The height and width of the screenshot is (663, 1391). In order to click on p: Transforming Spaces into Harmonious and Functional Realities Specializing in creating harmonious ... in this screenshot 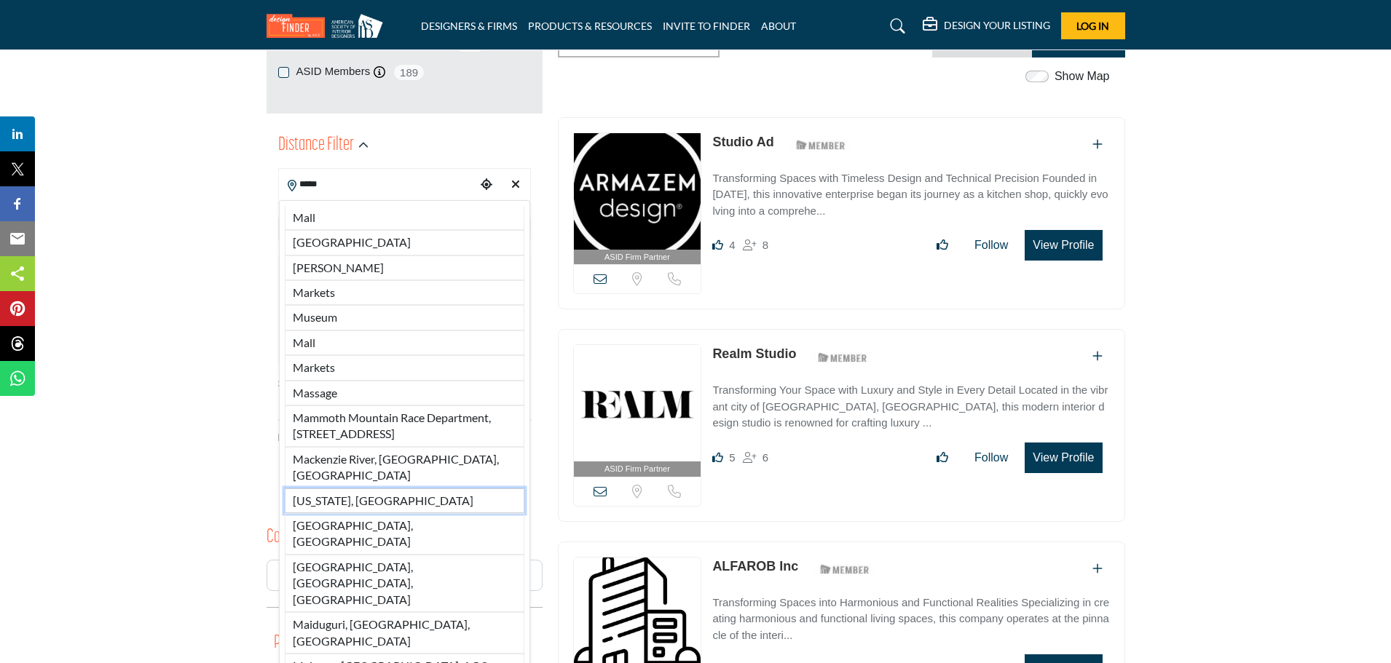, I will do `click(910, 620)`.